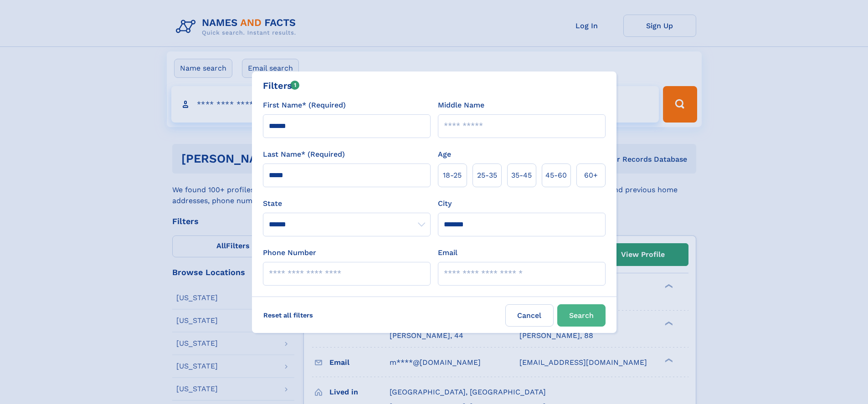  I want to click on span: 60+, so click(591, 175).